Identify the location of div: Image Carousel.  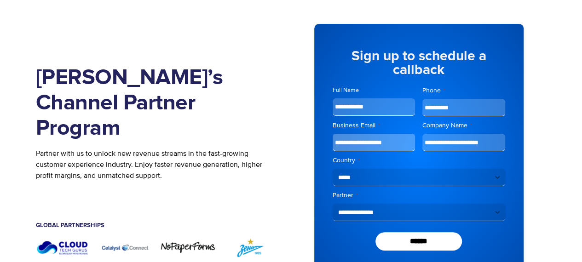
(156, 248).